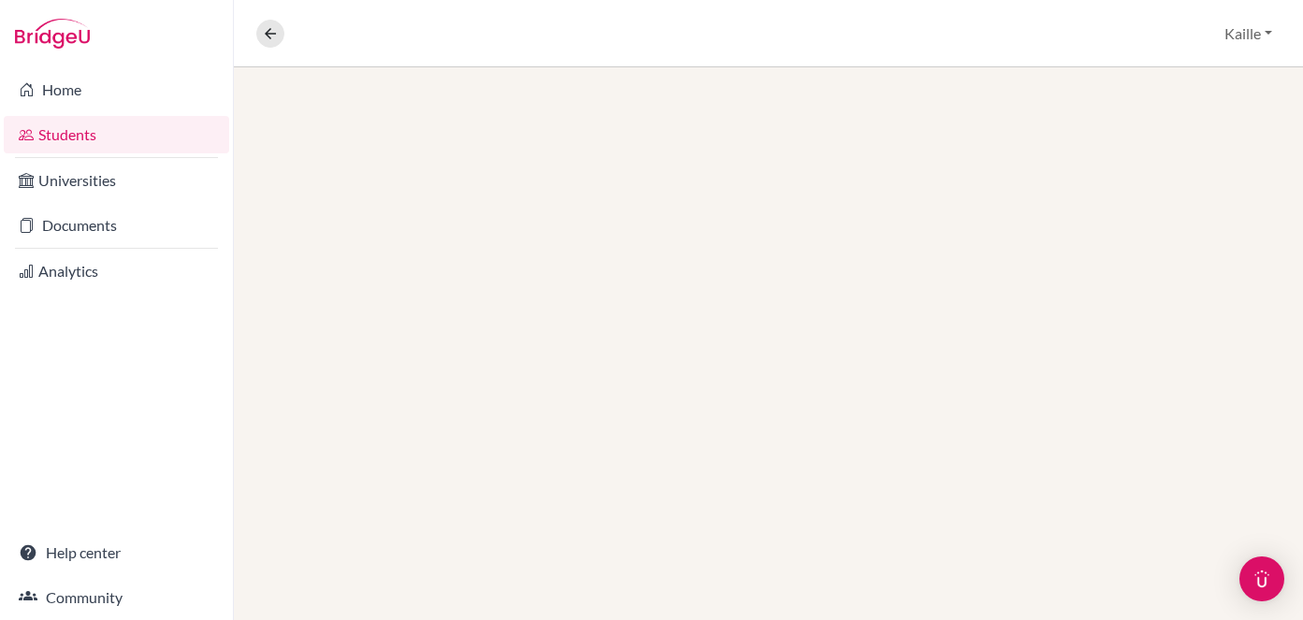 The width and height of the screenshot is (1303, 620). Describe the element at coordinates (1247, 34) in the screenshot. I see `button: Kaille` at that location.